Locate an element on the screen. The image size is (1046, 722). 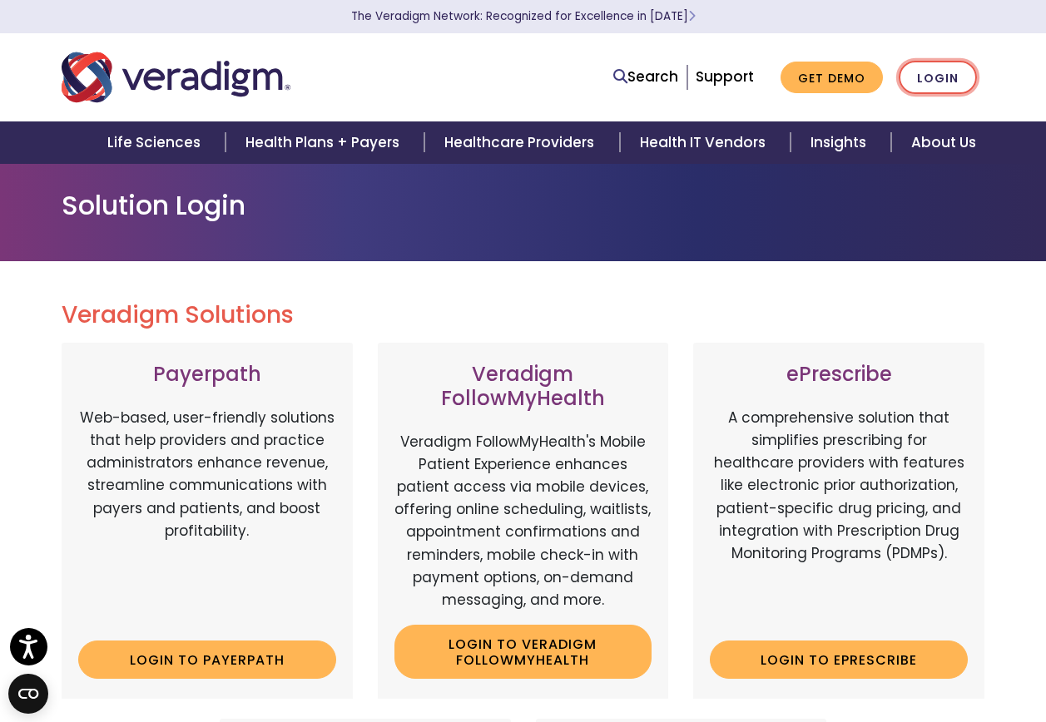
a: Login to ePrescribe is located at coordinates (839, 660).